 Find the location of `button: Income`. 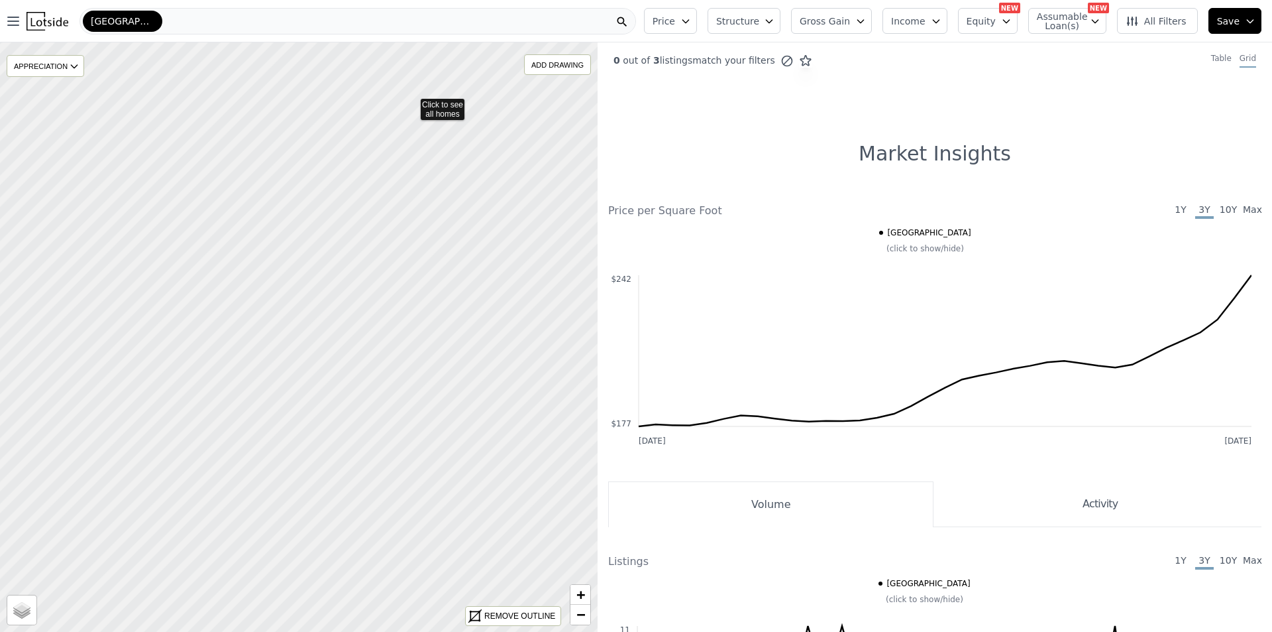

button: Income is located at coordinates (915, 21).